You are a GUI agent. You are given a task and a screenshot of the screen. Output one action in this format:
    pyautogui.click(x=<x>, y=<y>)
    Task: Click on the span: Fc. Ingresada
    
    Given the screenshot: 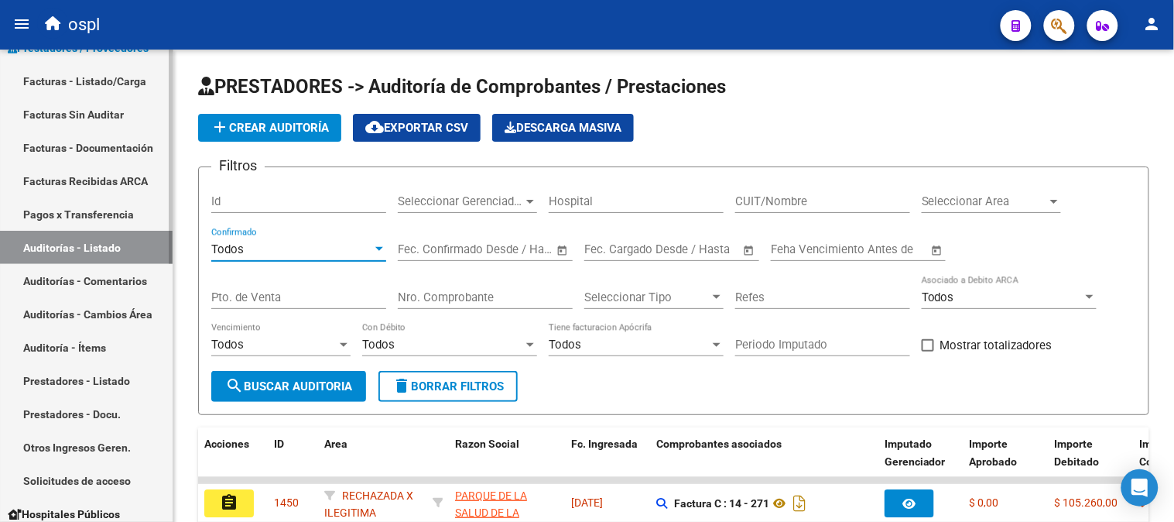 What is the action you would take?
    pyautogui.click(x=605, y=444)
    